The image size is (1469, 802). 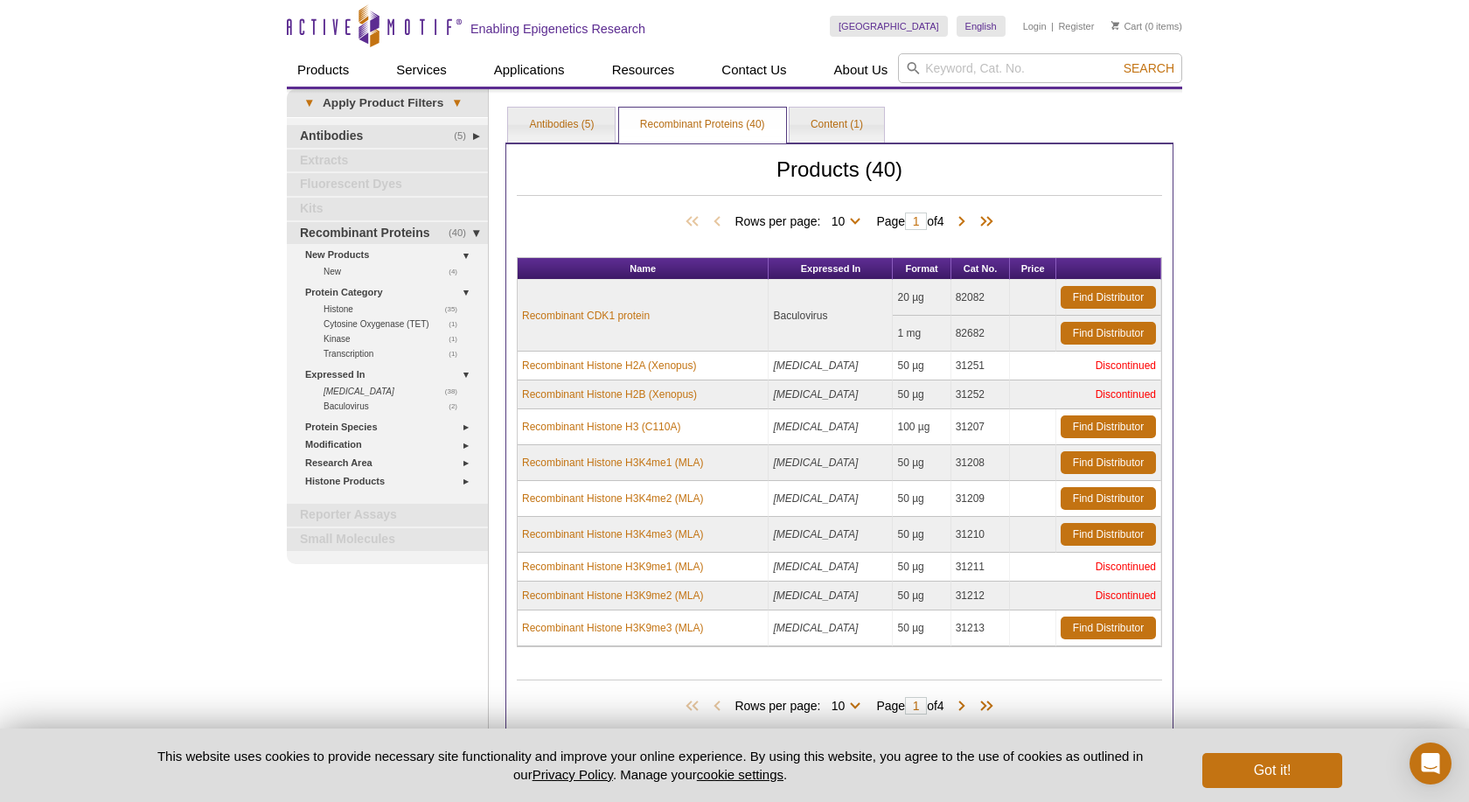 What do you see at coordinates (391, 444) in the screenshot?
I see `a: Modification` at bounding box center [391, 444].